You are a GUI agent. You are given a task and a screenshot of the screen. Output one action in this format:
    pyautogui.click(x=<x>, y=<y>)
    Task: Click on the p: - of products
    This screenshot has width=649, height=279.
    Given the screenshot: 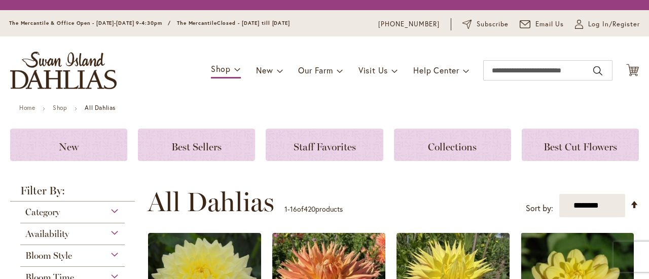 What is the action you would take?
    pyautogui.click(x=313, y=209)
    